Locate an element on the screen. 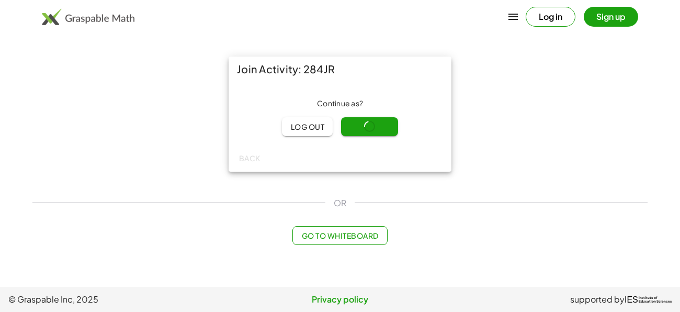 This screenshot has height=312, width=680. span: IES is located at coordinates (631, 299).